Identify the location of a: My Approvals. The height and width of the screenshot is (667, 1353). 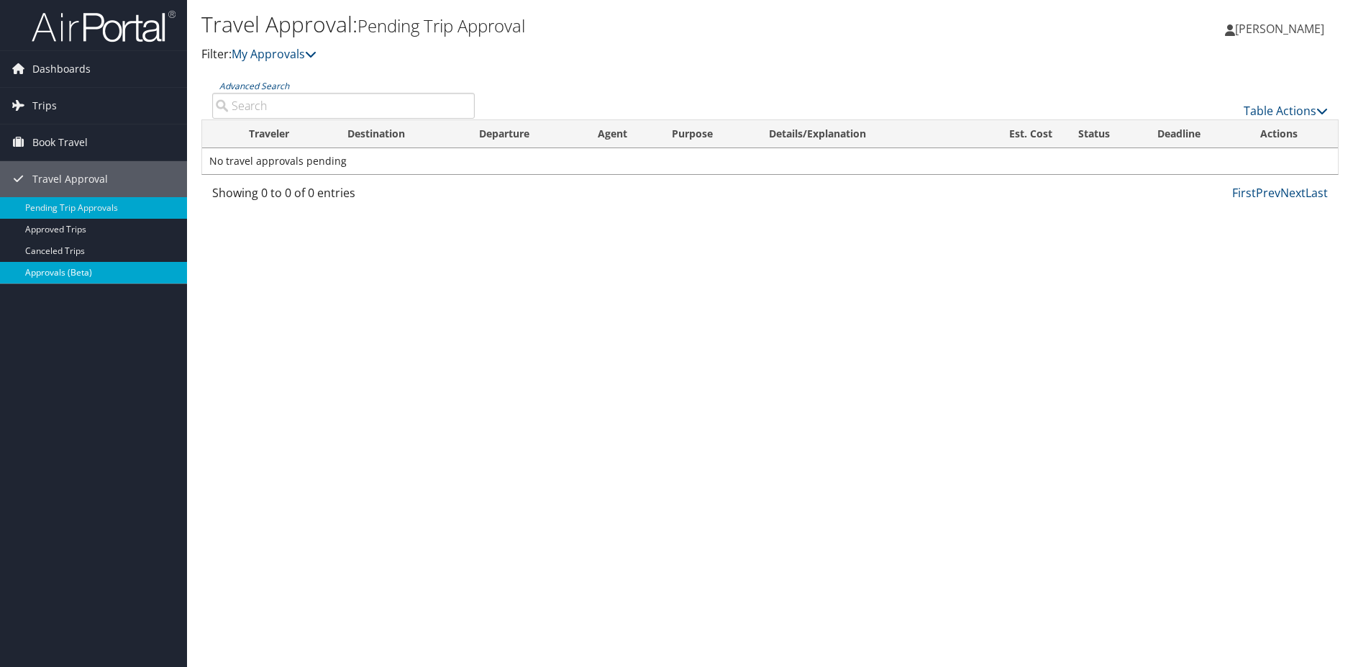
(274, 54).